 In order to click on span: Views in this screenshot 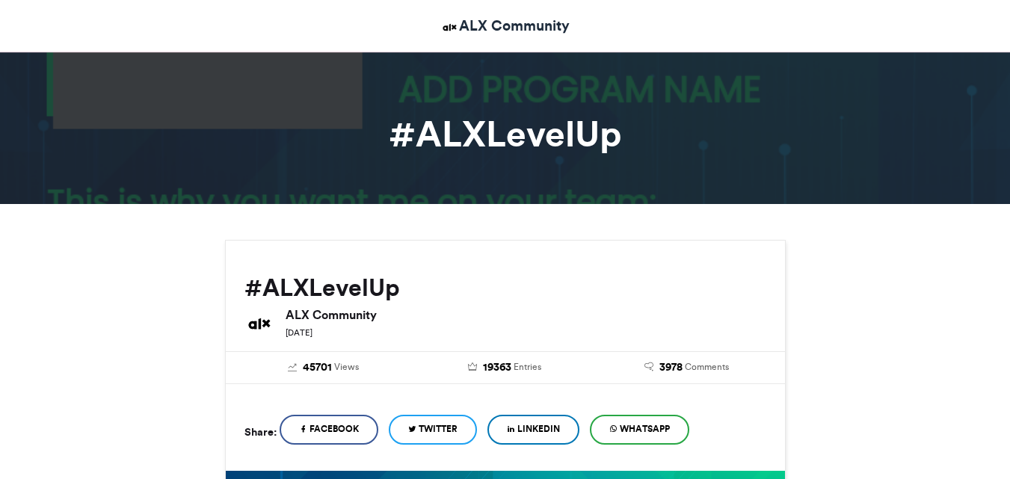, I will do `click(346, 367)`.